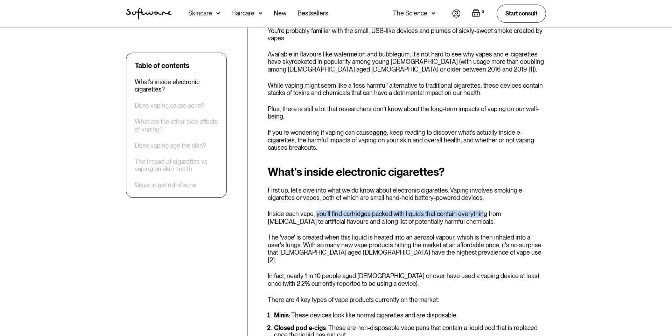  I want to click on div: Does vaping cause acne?, so click(170, 106).